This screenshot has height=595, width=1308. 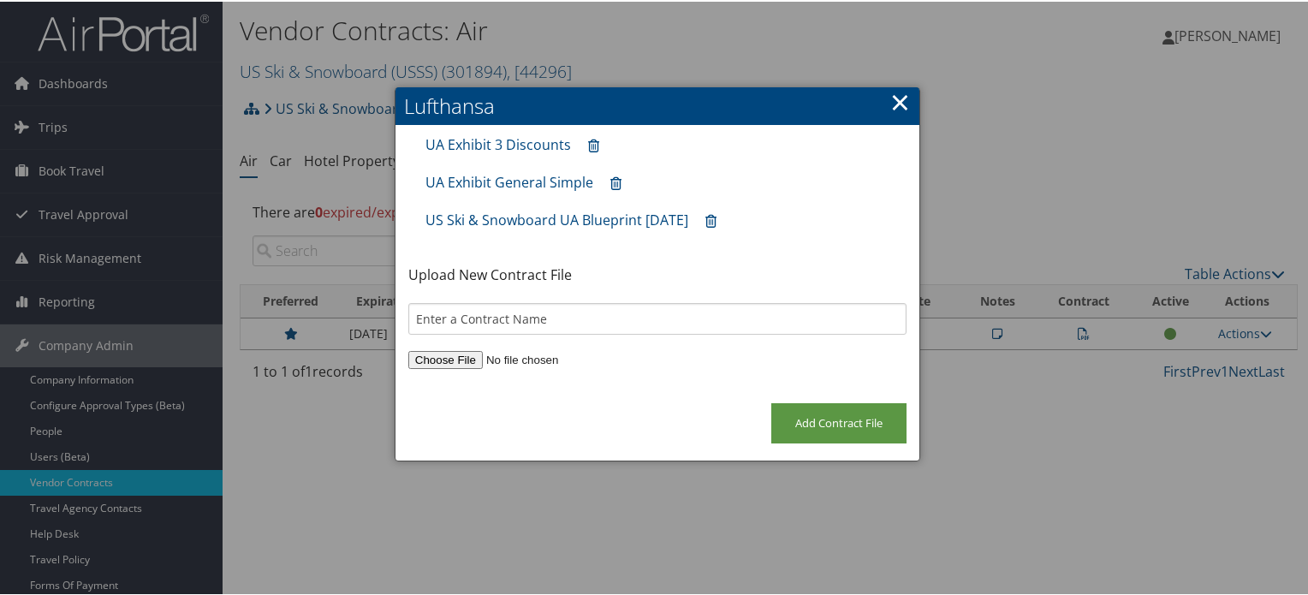 I want to click on h2: Lufthansa, so click(x=657, y=104).